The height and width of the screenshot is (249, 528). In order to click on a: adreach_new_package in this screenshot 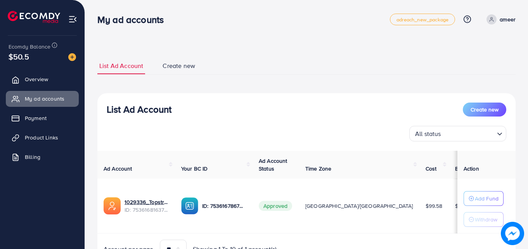, I will do `click(422, 19)`.